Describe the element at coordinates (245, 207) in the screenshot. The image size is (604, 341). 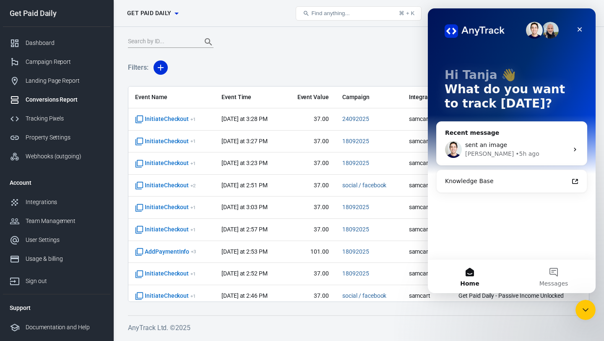
I see `time: 2025-09-25T15:03:49+02:00` at that location.